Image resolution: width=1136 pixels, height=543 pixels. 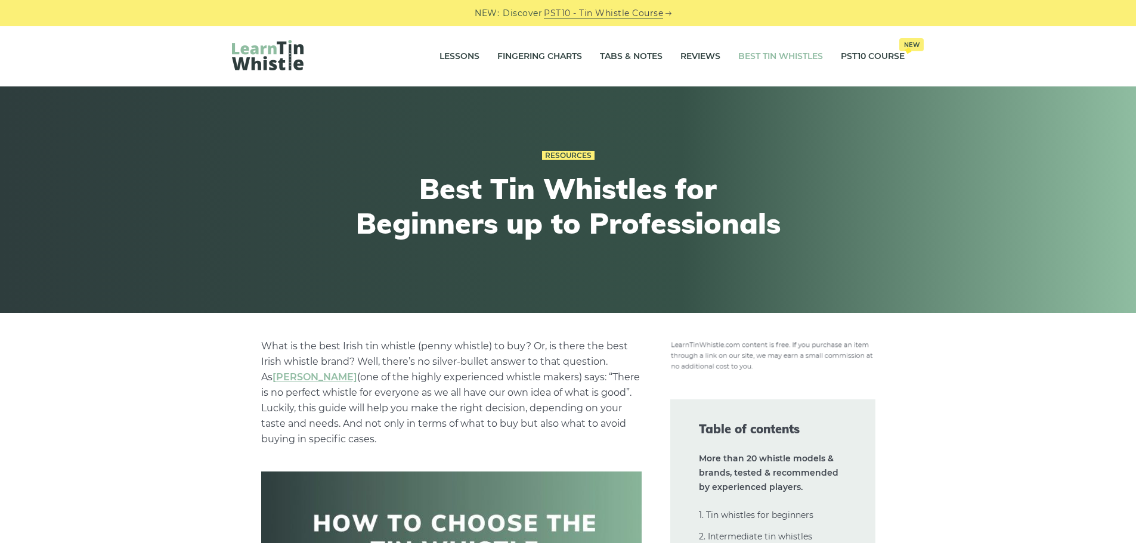 I want to click on img: LearnTinWhistle.com, so click(x=268, y=55).